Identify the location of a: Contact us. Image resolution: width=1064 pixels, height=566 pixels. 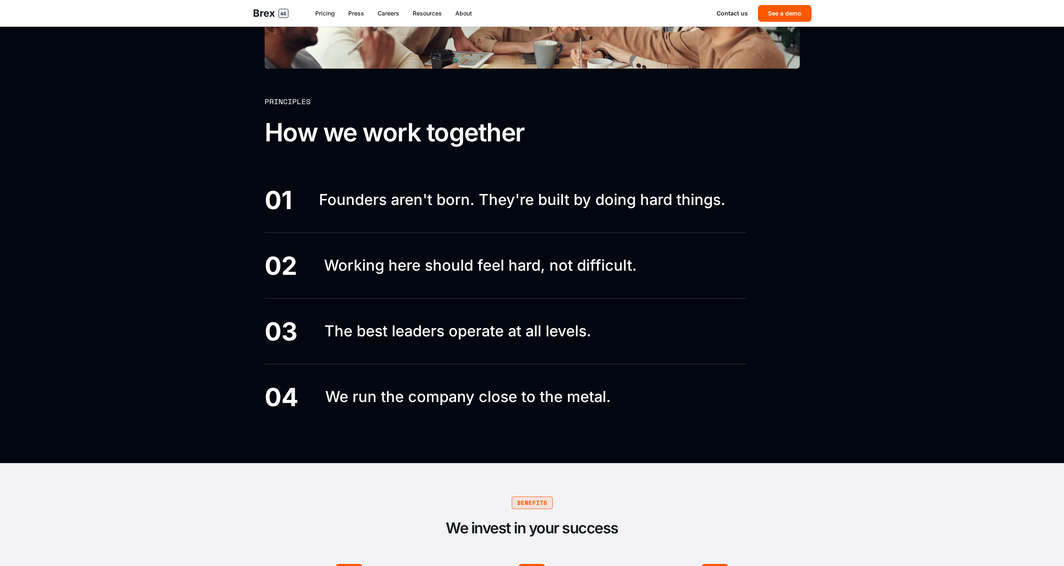
(732, 13).